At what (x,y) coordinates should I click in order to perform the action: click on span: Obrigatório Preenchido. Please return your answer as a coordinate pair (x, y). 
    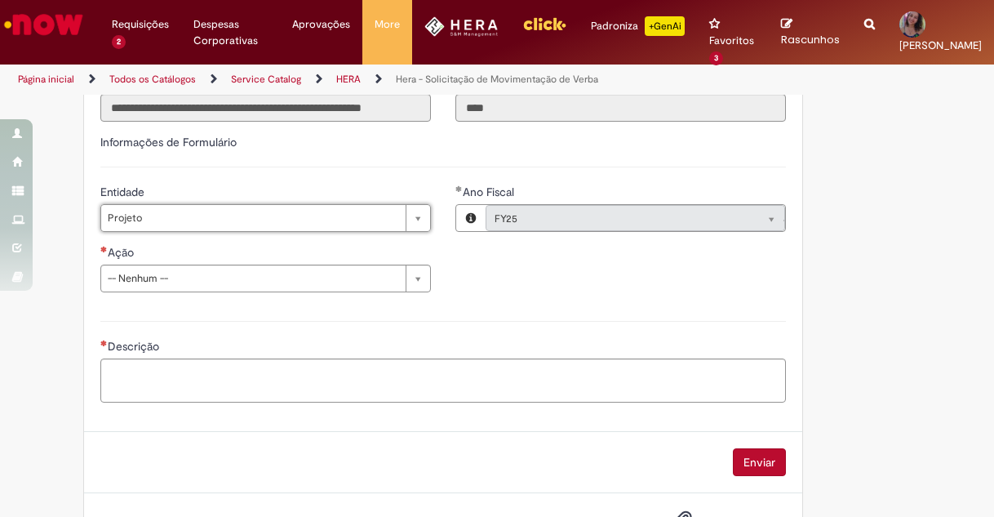
    Looking at the image, I should click on (459, 189).